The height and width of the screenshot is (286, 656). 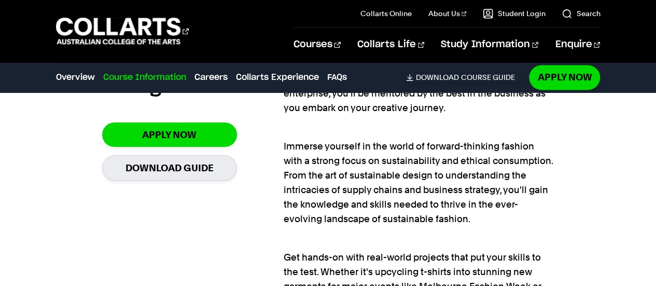 I want to click on a: Student Login, so click(x=514, y=13).